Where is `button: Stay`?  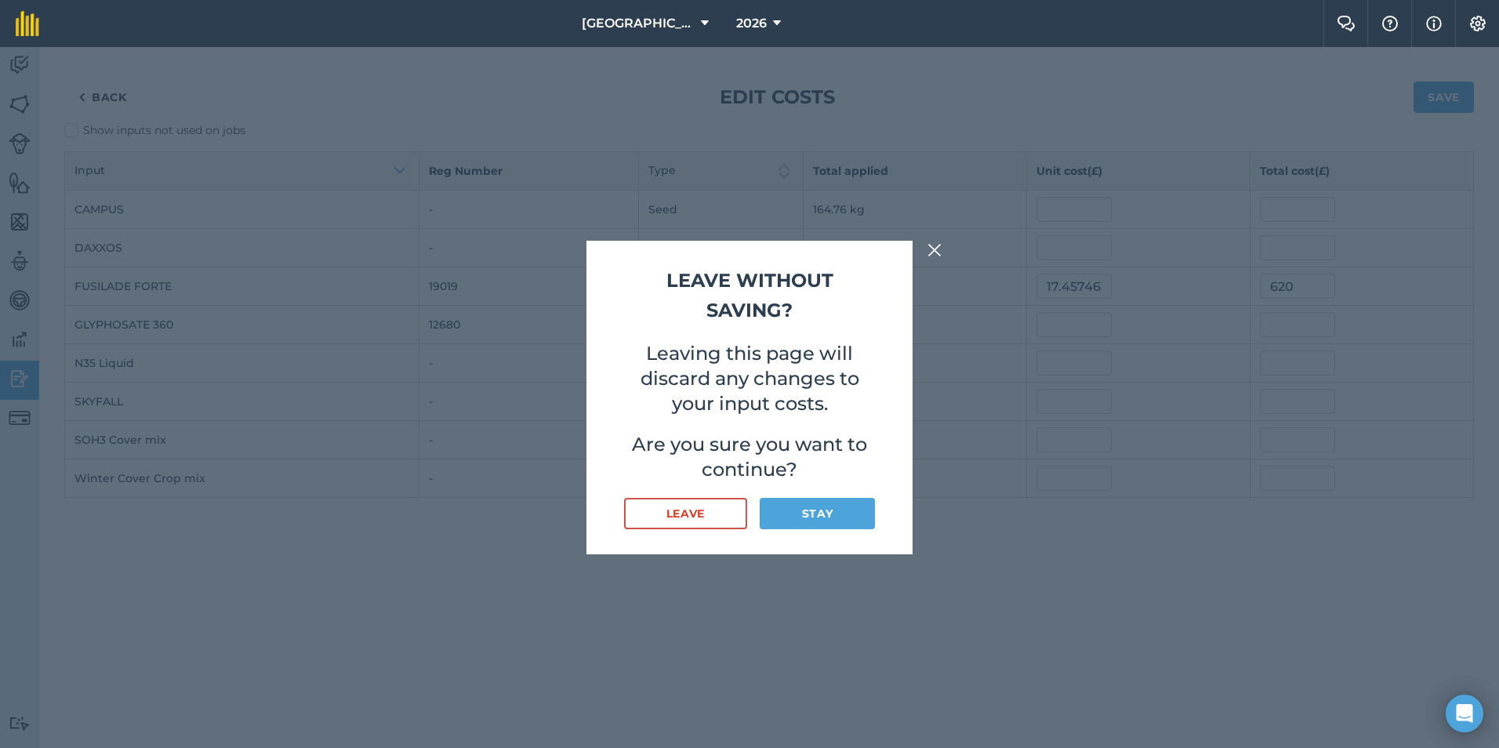 button: Stay is located at coordinates (817, 514).